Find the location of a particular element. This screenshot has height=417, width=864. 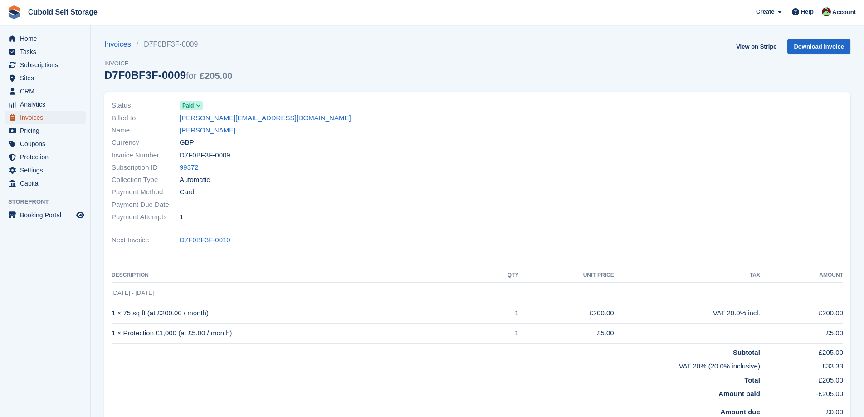

span: Analytics is located at coordinates (47, 104).